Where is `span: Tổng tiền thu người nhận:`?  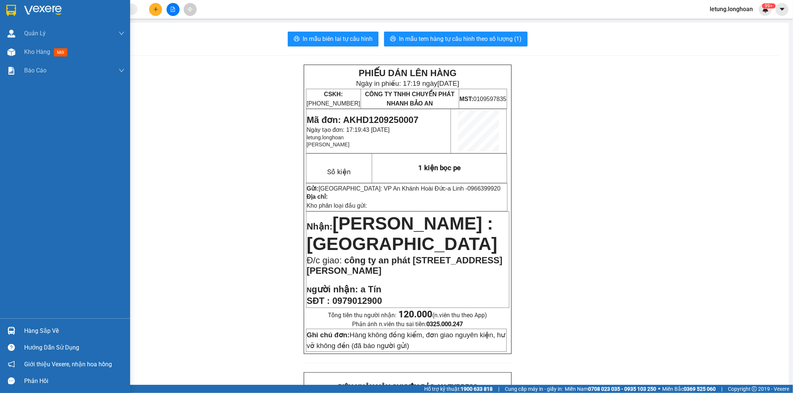 span: Tổng tiền thu người nhận: is located at coordinates (407, 315).